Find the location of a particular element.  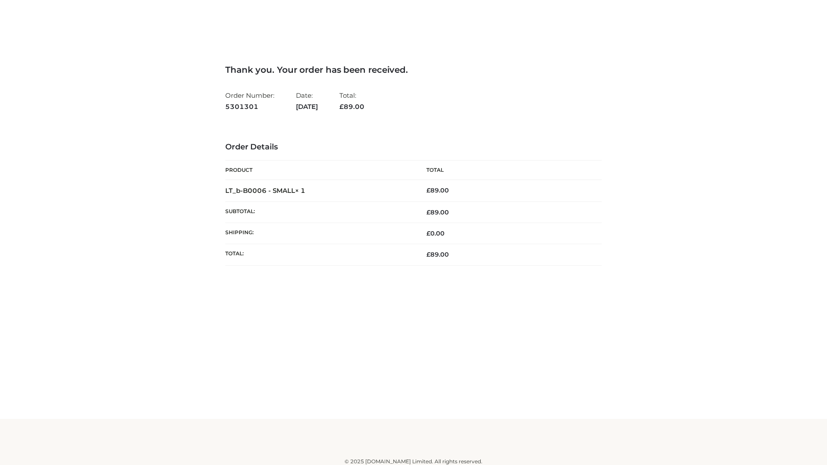

bdi: 89.00 is located at coordinates (438, 190).